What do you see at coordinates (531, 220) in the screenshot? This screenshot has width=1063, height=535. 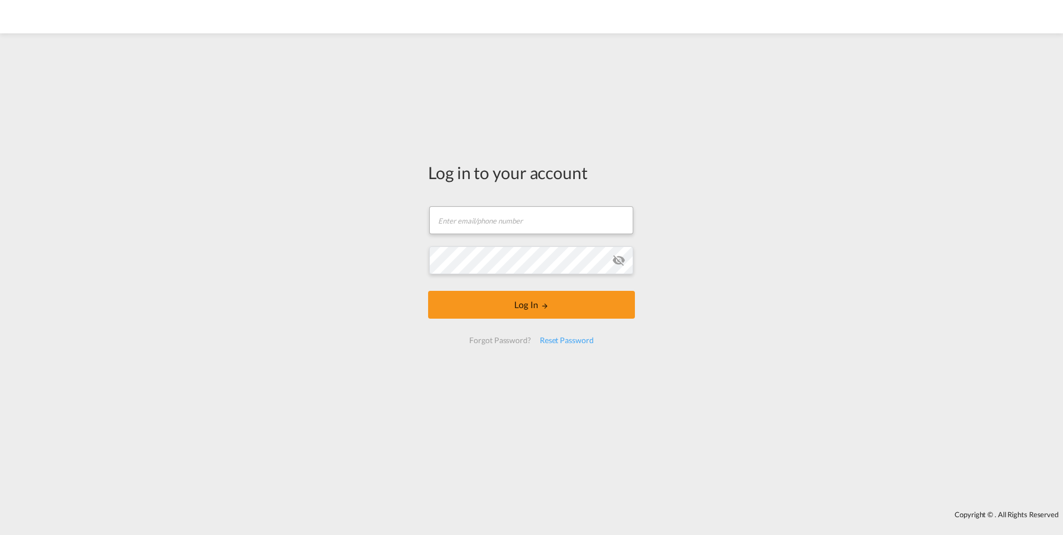 I see `input: Enter email/phone number` at bounding box center [531, 220].